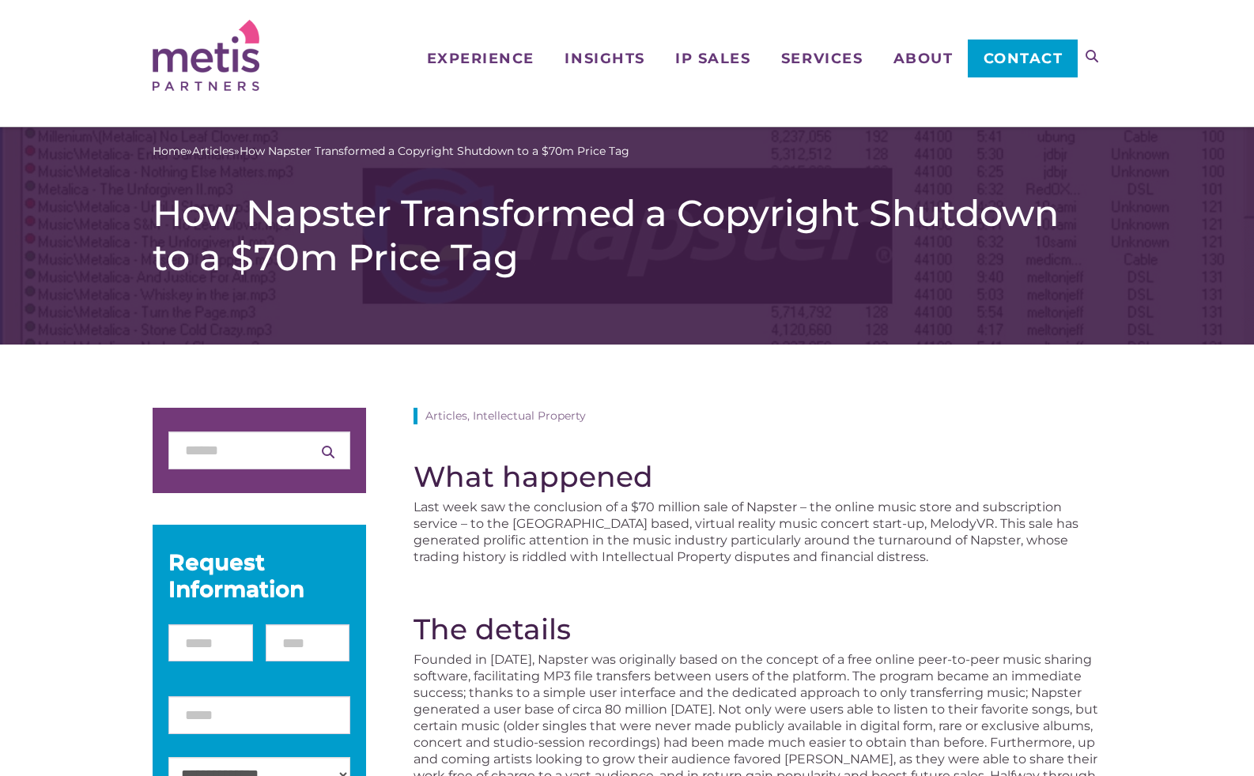 This screenshot has width=1254, height=776. I want to click on a: Contact, so click(1022, 58).